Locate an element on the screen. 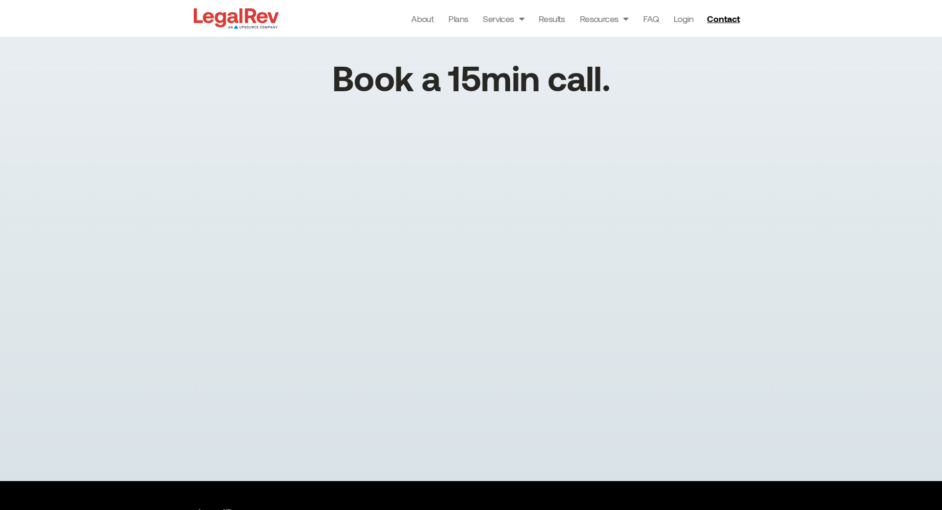 This screenshot has width=942, height=510. span: Contact is located at coordinates (723, 19).